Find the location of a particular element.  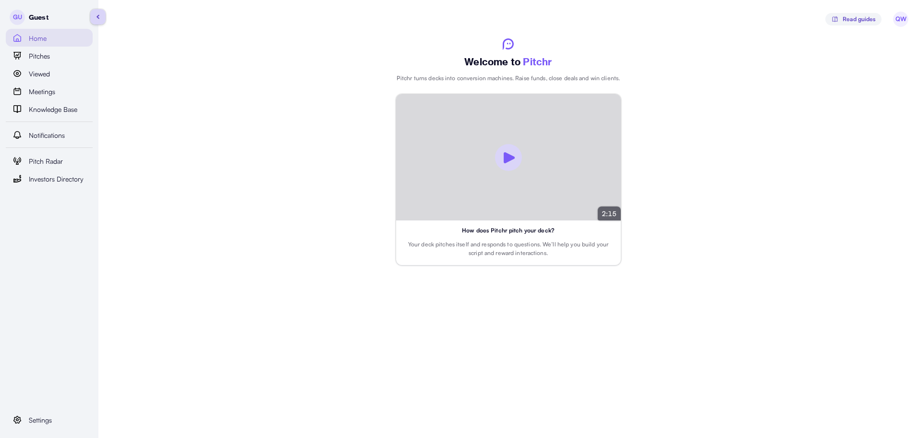

span: Pitchr is located at coordinates (537, 61).